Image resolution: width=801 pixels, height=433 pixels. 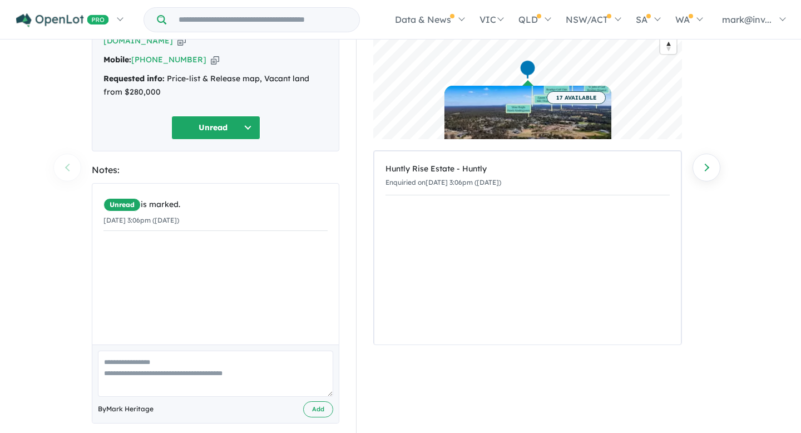 What do you see at coordinates (668, 46) in the screenshot?
I see `span: Reset bearing to north` at bounding box center [668, 46].